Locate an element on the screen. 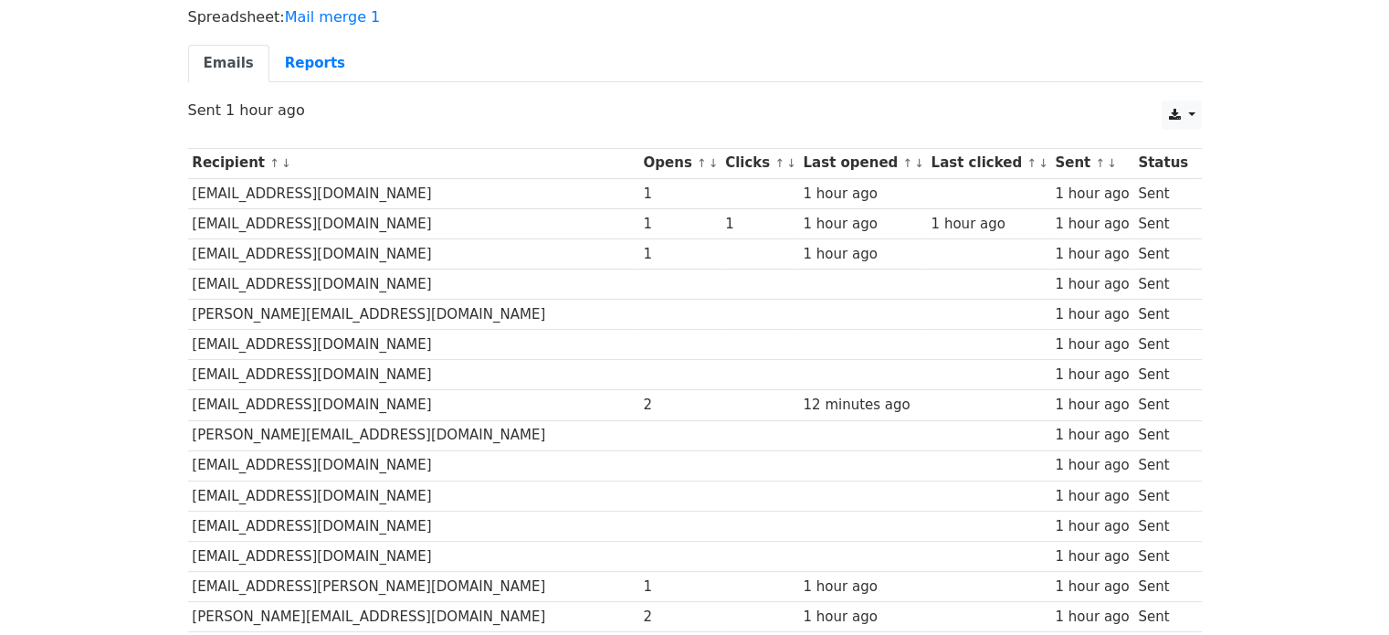 The width and height of the screenshot is (1389, 635). a: Emails is located at coordinates (228, 63).